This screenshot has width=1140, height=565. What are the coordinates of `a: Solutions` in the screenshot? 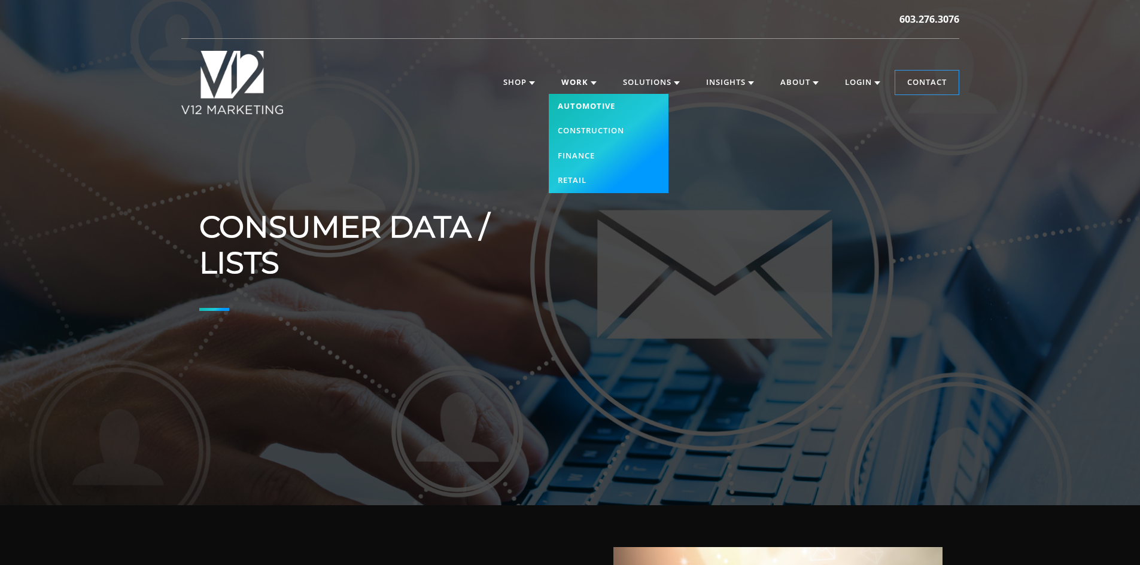 It's located at (651, 83).